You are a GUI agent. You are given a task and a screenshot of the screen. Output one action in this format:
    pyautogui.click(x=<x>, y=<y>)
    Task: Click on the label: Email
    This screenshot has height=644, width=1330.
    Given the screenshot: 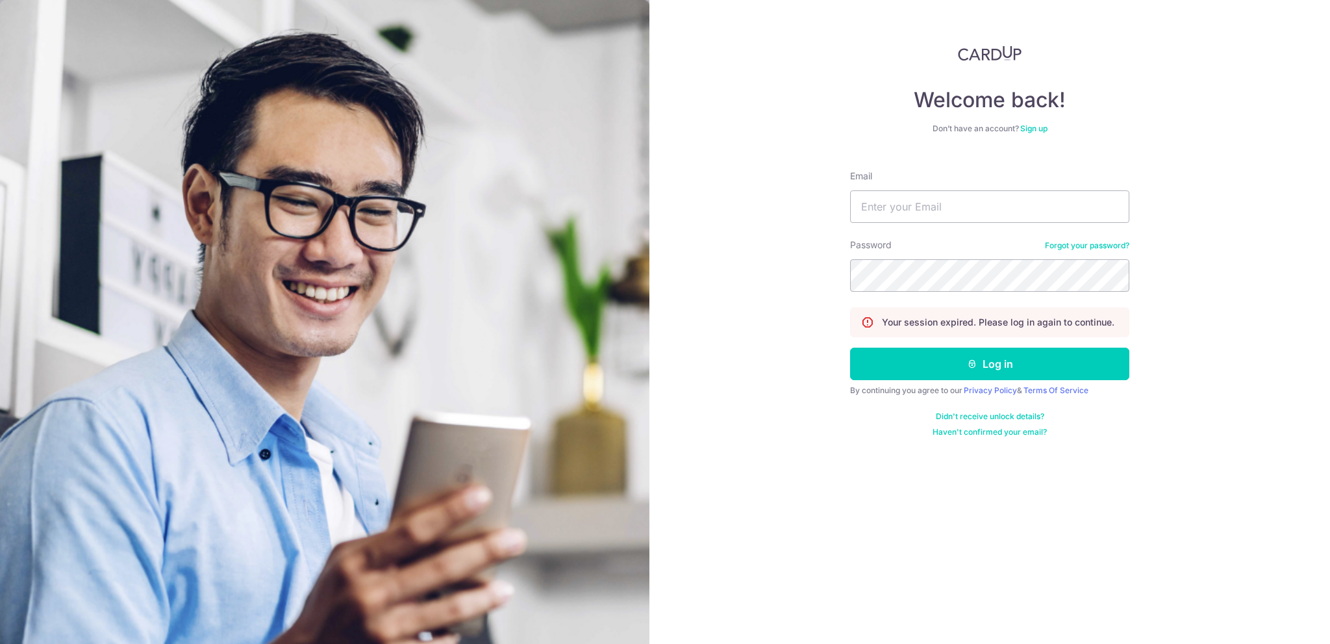 What is the action you would take?
    pyautogui.click(x=861, y=176)
    